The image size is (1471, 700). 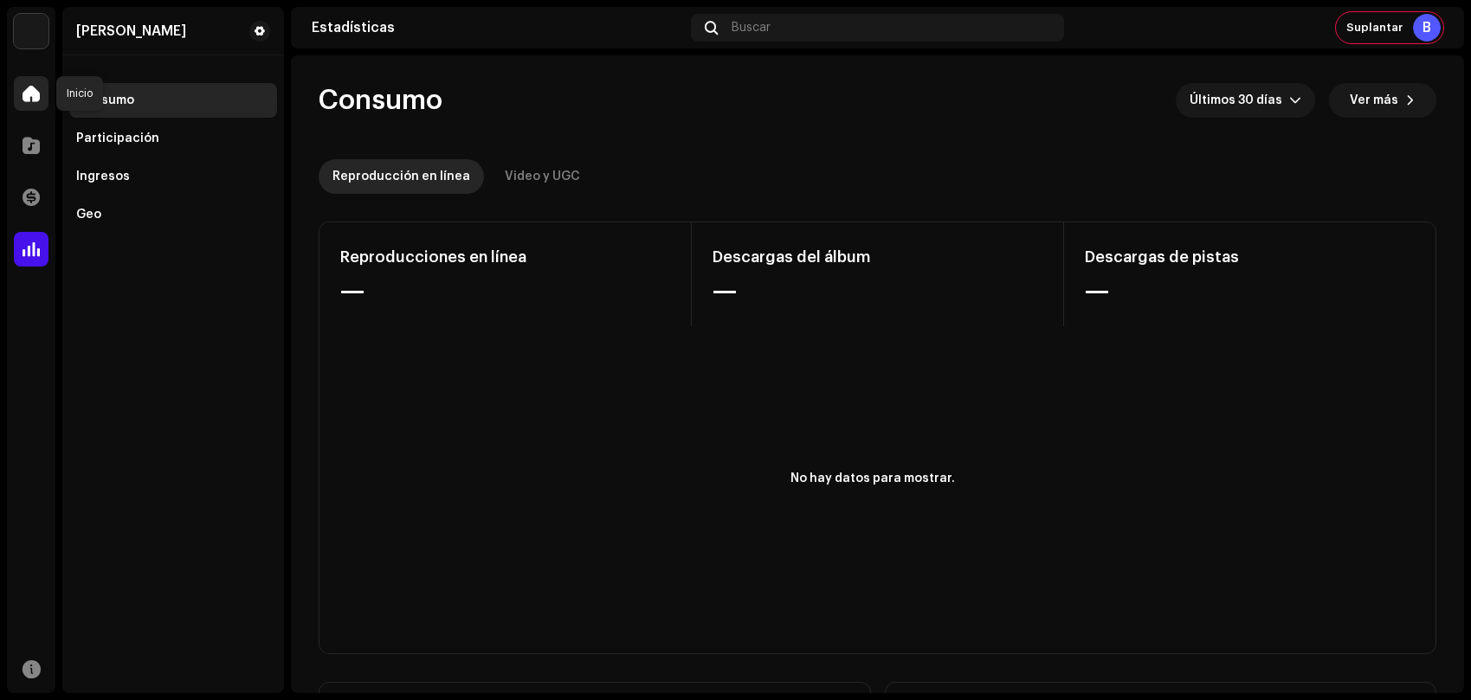 What do you see at coordinates (751, 28) in the screenshot?
I see `span: Buscar` at bounding box center [751, 28].